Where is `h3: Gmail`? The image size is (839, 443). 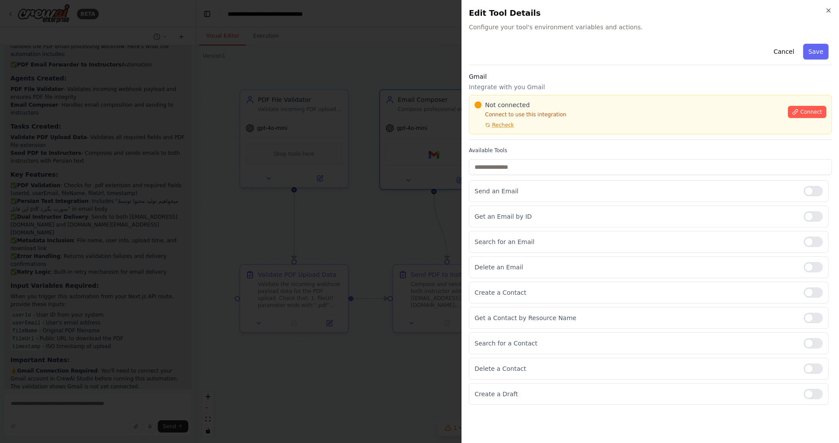
h3: Gmail is located at coordinates (651, 77).